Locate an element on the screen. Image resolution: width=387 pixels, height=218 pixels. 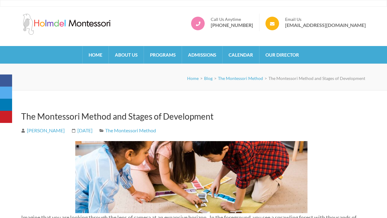
a: Programs is located at coordinates (163, 55).